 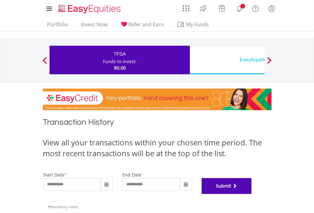 I want to click on a: FAQ's and Support, so click(x=255, y=8).